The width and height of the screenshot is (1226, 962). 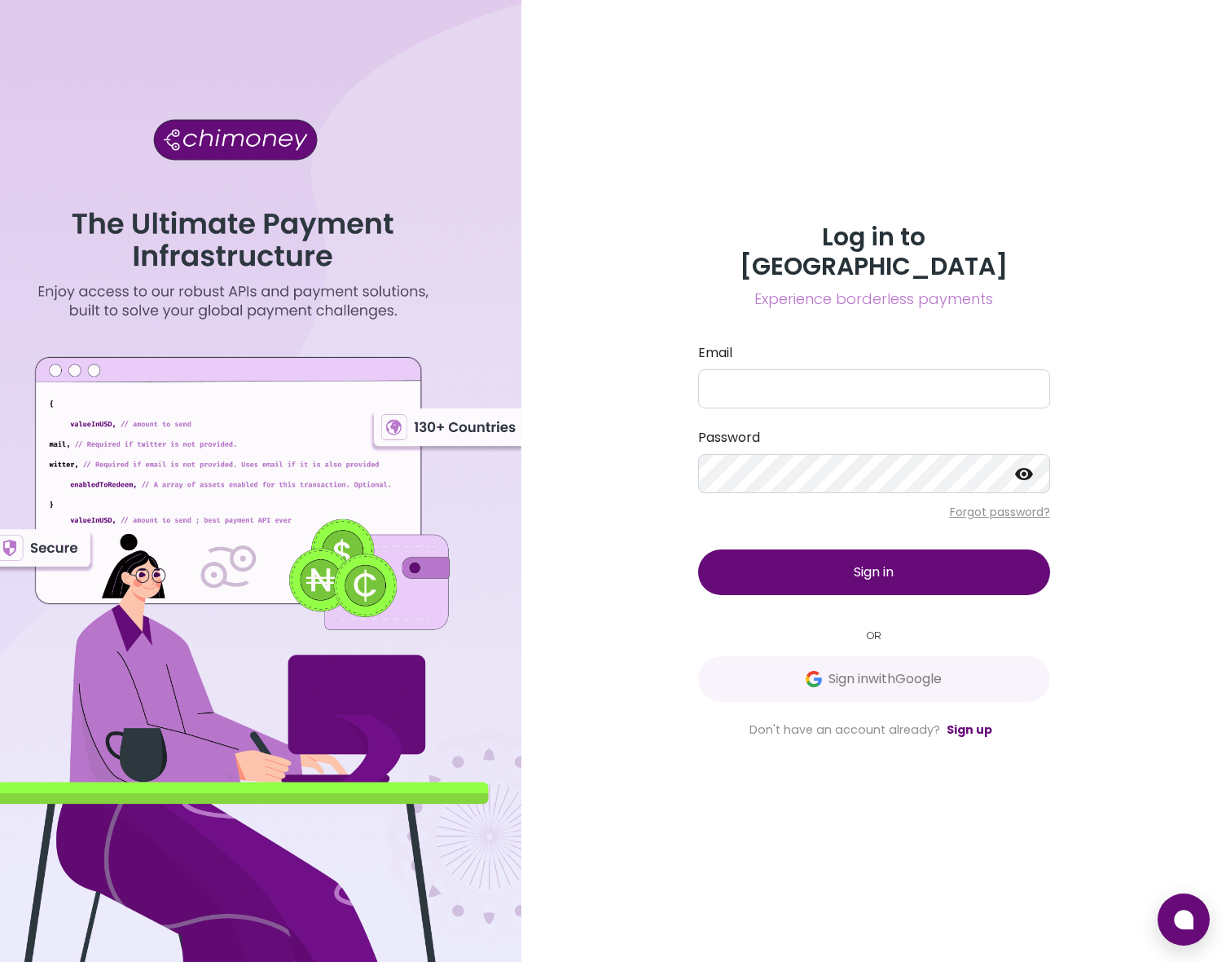 What do you see at coordinates (1184, 919) in the screenshot?
I see `button: Open chat window` at bounding box center [1184, 919].